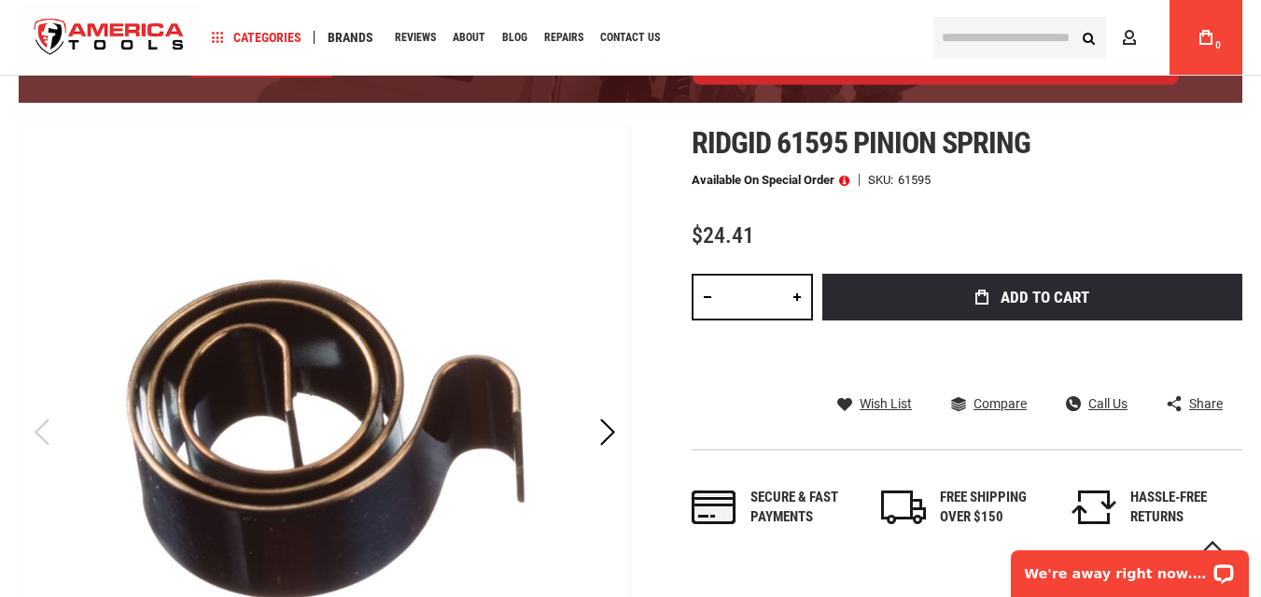 Image resolution: width=1261 pixels, height=597 pixels. Describe the element at coordinates (714, 507) in the screenshot. I see `img: payments` at that location.